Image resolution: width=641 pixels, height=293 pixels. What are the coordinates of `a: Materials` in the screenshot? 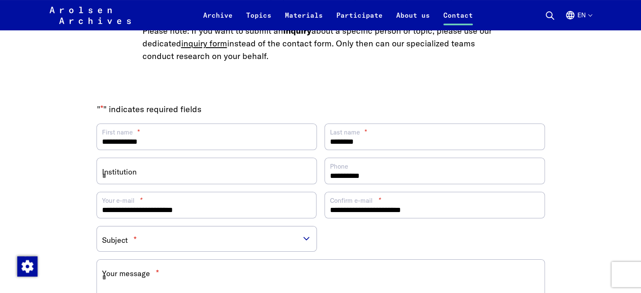 It's located at (304, 20).